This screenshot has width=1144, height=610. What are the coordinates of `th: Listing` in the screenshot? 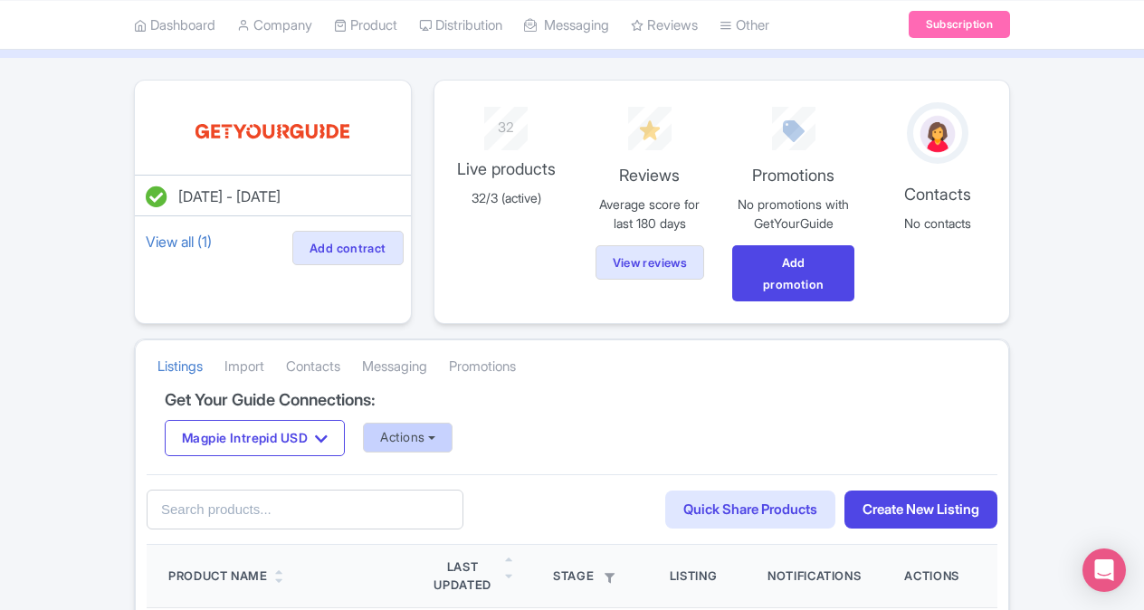 It's located at (697, 577).